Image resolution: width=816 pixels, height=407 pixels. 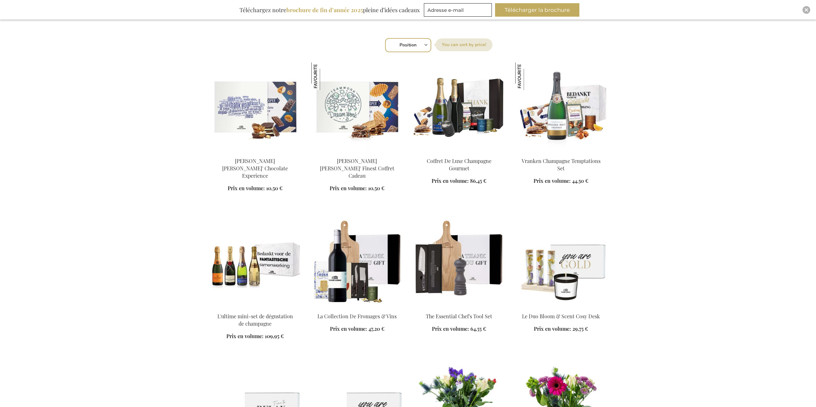 What do you see at coordinates (561, 263) in the screenshot?
I see `img: The Bloom & Scent Cosy Desk Duo` at bounding box center [561, 263].